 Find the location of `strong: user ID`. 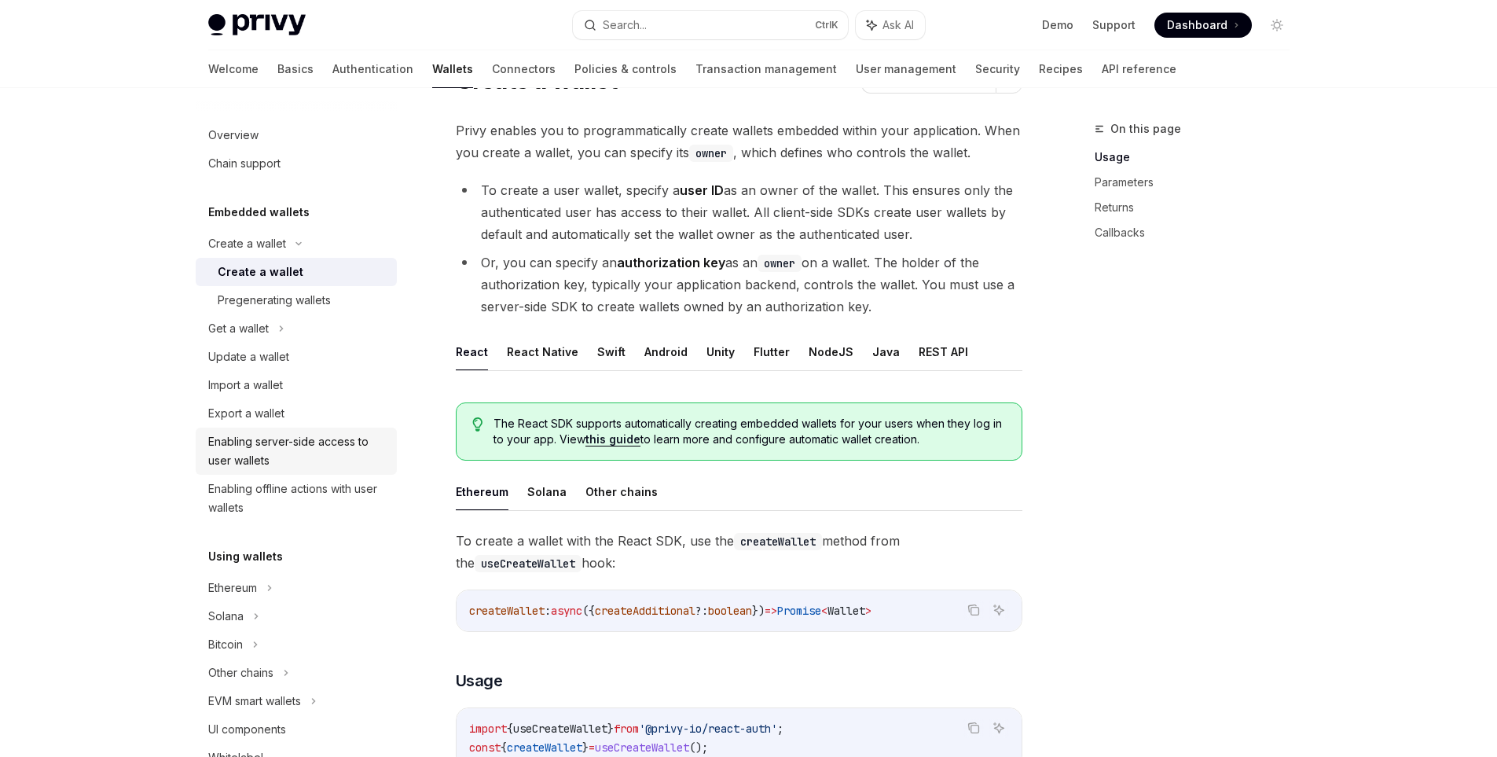

strong: user ID is located at coordinates (702, 190).